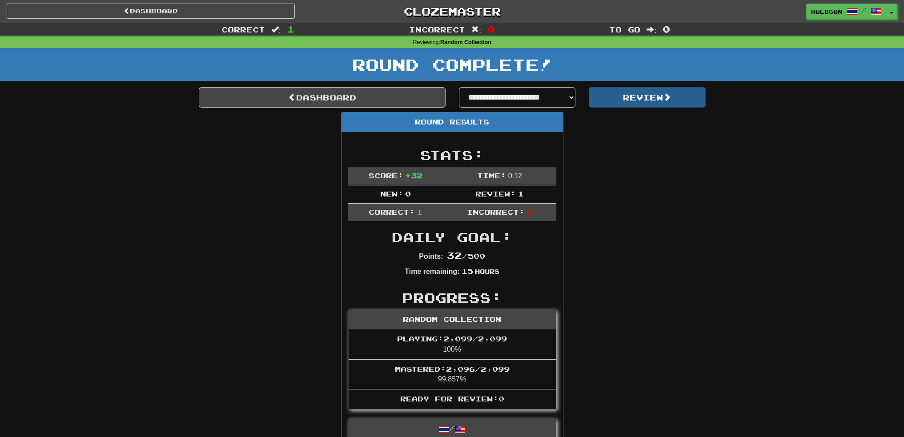  What do you see at coordinates (487, 271) in the screenshot?
I see `small: Hours` at bounding box center [487, 271].